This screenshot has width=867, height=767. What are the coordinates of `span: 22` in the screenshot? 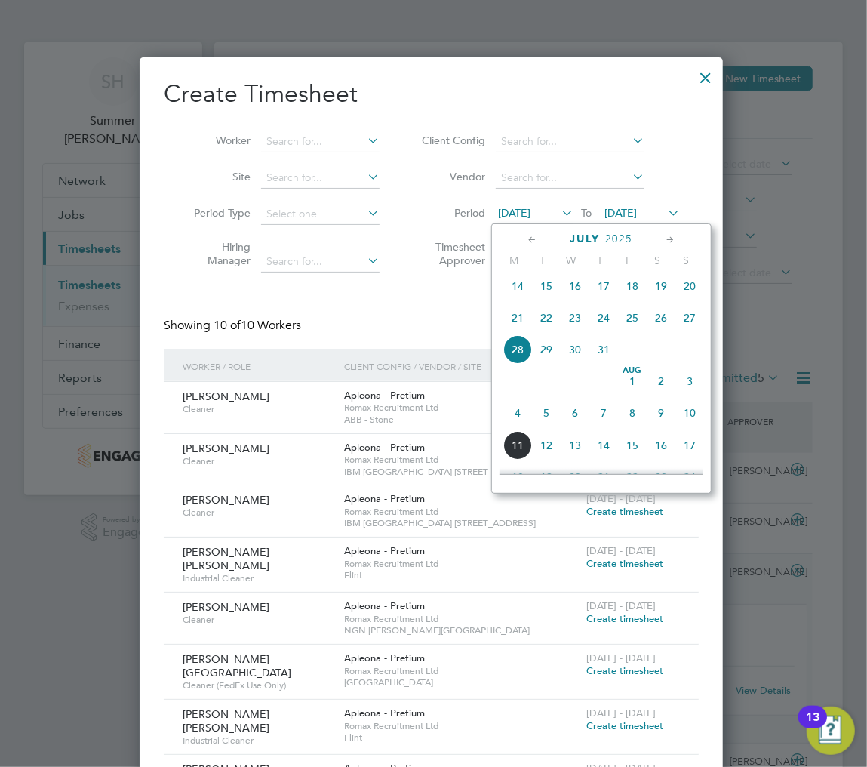 It's located at (632, 477).